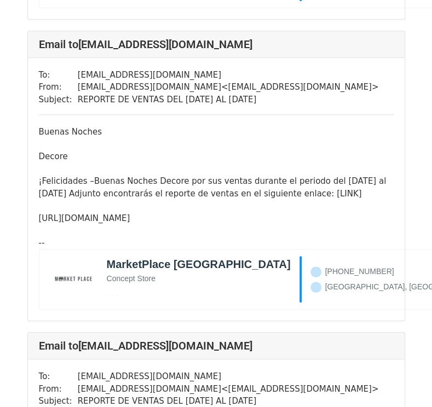  Describe the element at coordinates (72, 279) in the screenshot. I see `img: marketplacenicaragua` at that location.